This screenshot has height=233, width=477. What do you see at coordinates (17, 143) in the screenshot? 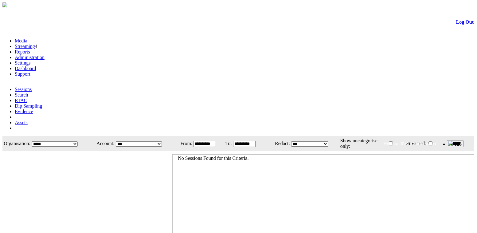
I see `td: Organisation:` at bounding box center [17, 143].